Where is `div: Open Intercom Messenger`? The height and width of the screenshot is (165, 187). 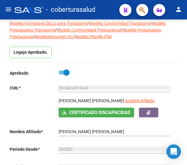 div: Open Intercom Messenger is located at coordinates (174, 151).